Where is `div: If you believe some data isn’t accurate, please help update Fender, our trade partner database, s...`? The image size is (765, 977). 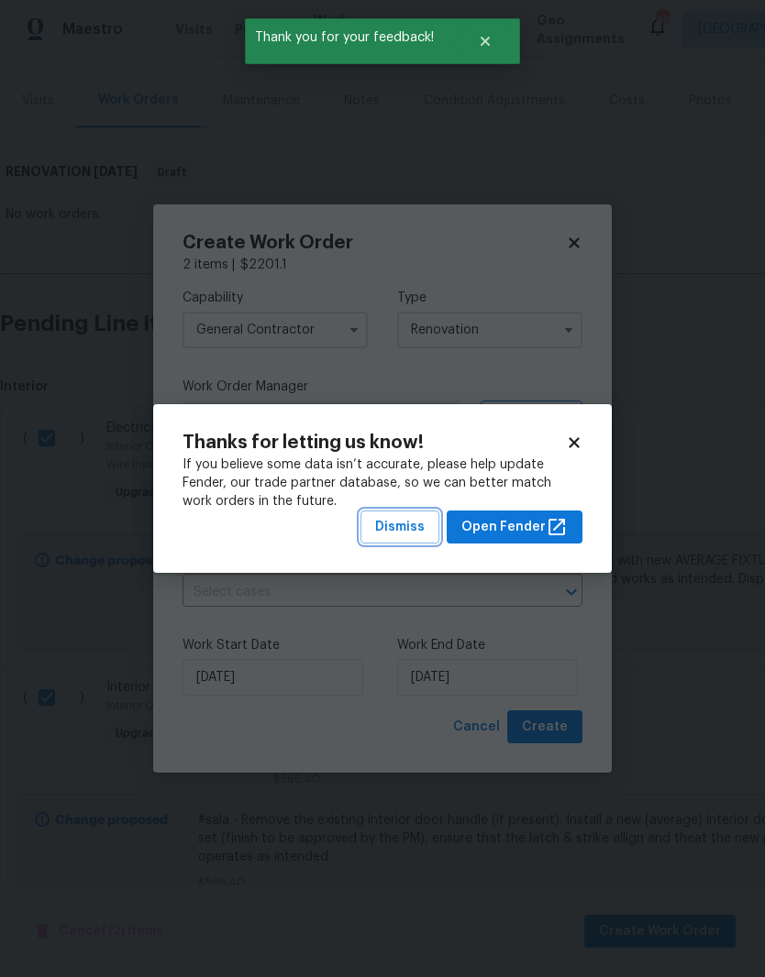 div: If you believe some data isn’t accurate, please help update Fender, our trade partner database, s... is located at coordinates (382, 483).